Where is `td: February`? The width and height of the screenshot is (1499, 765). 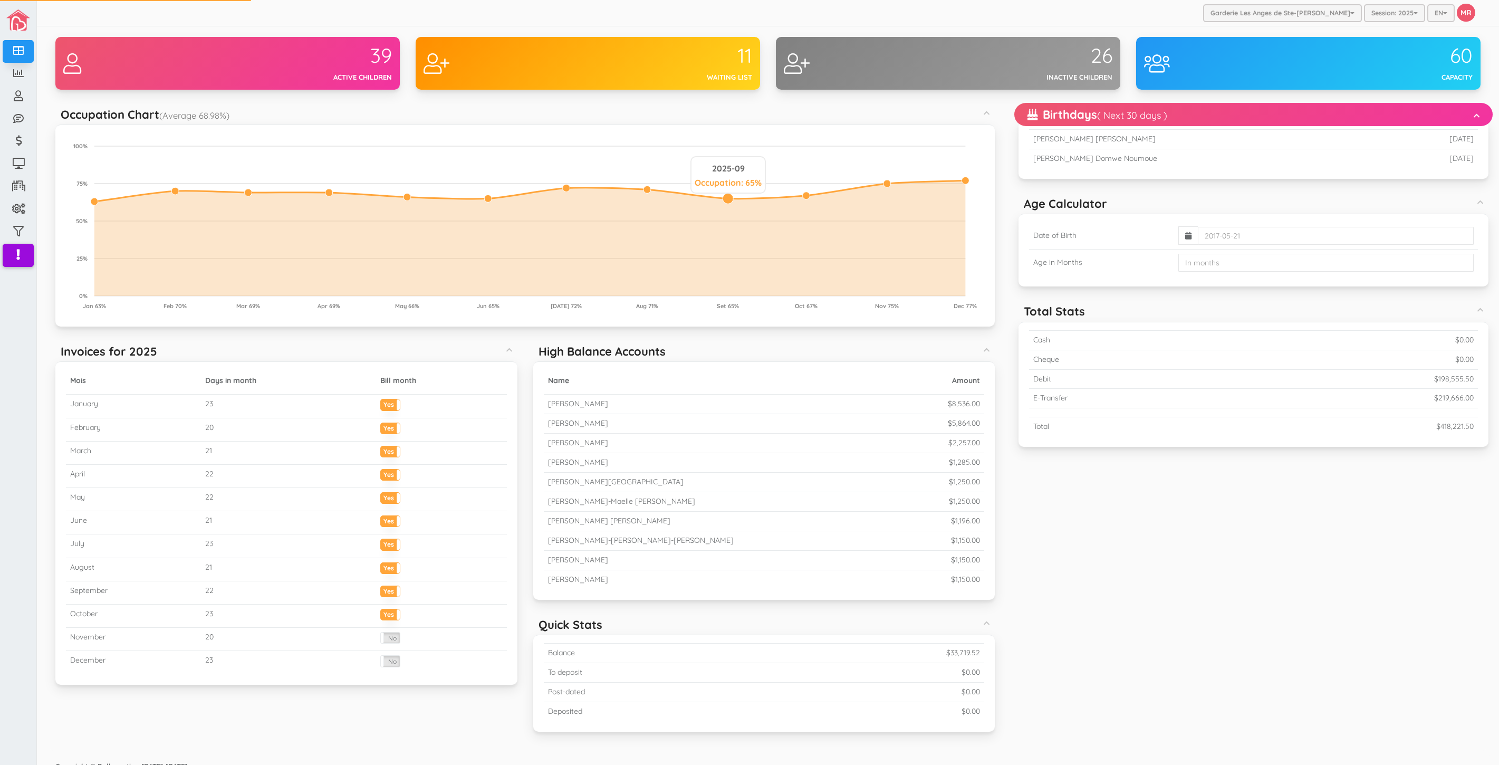 td: February is located at coordinates (133, 429).